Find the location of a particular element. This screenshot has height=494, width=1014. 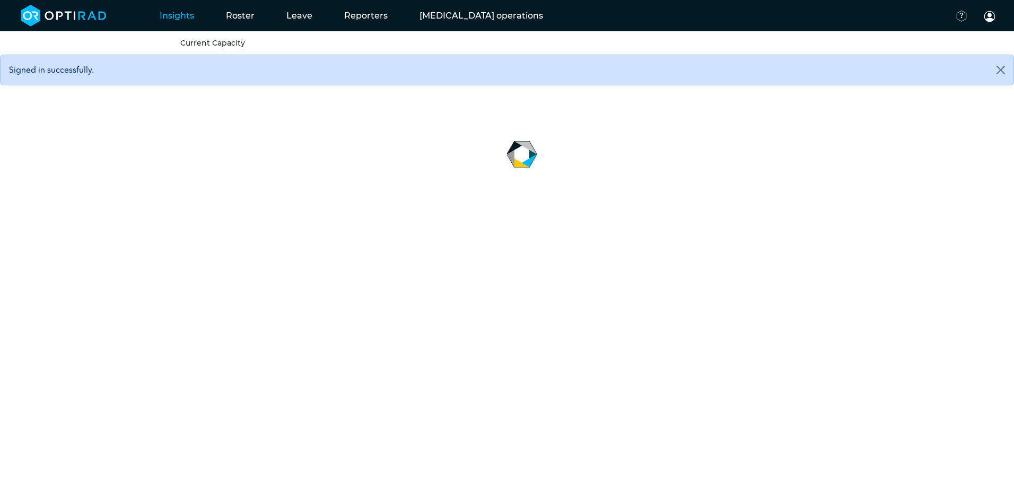

a: Current Capacity is located at coordinates (213, 43).